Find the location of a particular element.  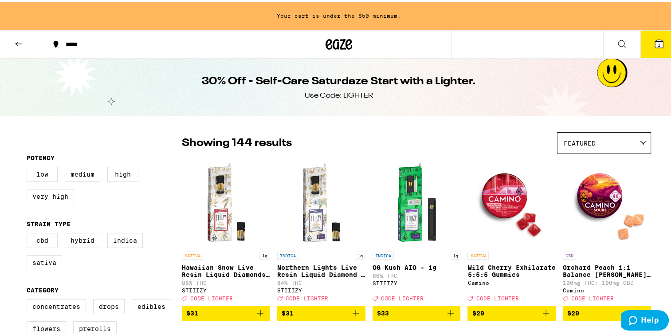

h1: 30% Off - Self-Care Saturdaze Start with a Lighter. is located at coordinates (339, 80).